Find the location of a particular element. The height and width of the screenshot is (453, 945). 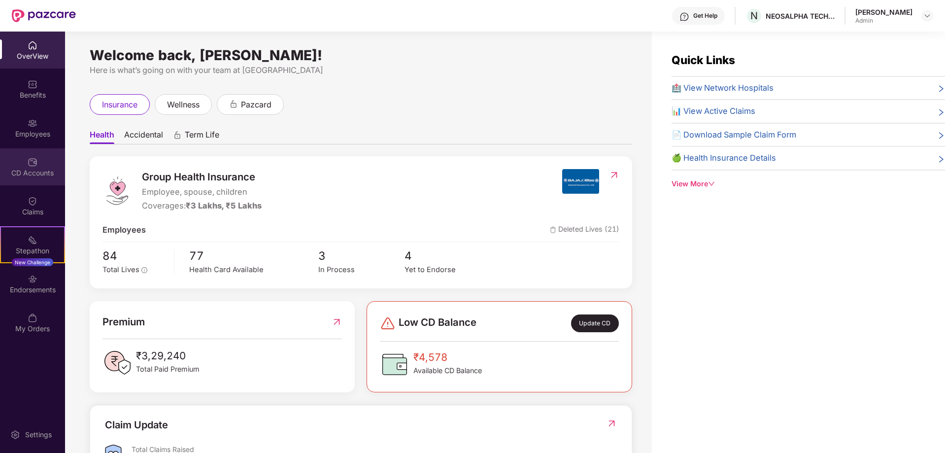

span: insurance is located at coordinates (120, 104).